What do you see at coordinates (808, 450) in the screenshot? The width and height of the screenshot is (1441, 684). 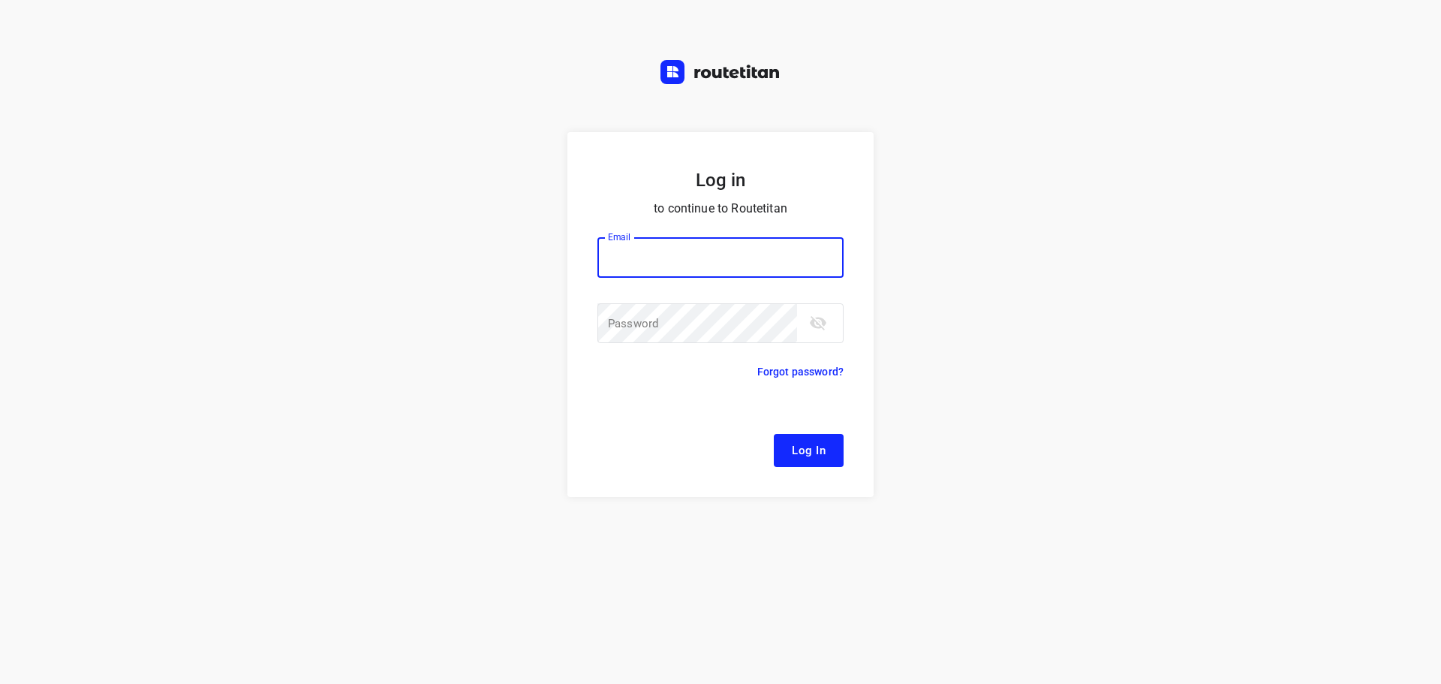 I see `span: Log In` at bounding box center [808, 450].